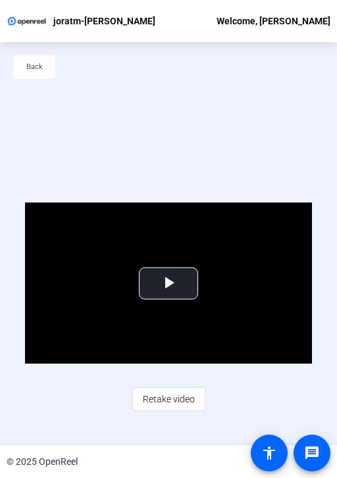 Image resolution: width=337 pixels, height=478 pixels. Describe the element at coordinates (168, 283) in the screenshot. I see `div: Video Player` at that location.